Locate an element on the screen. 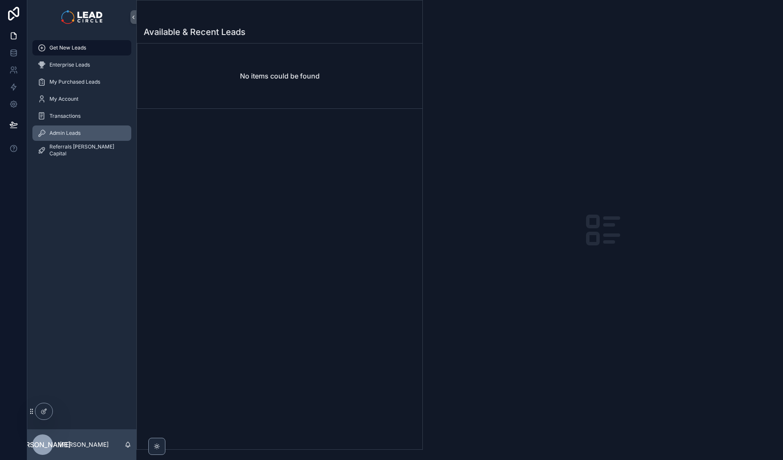 This screenshot has height=460, width=783. img: App logo is located at coordinates (81, 17).